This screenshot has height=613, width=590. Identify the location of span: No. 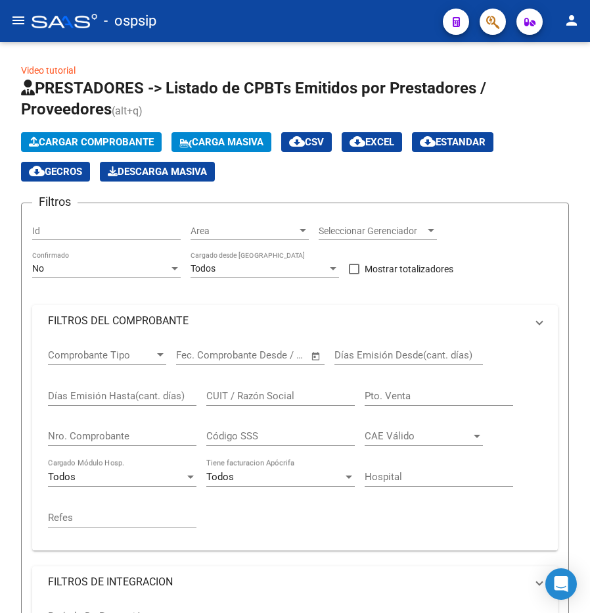
(38, 268).